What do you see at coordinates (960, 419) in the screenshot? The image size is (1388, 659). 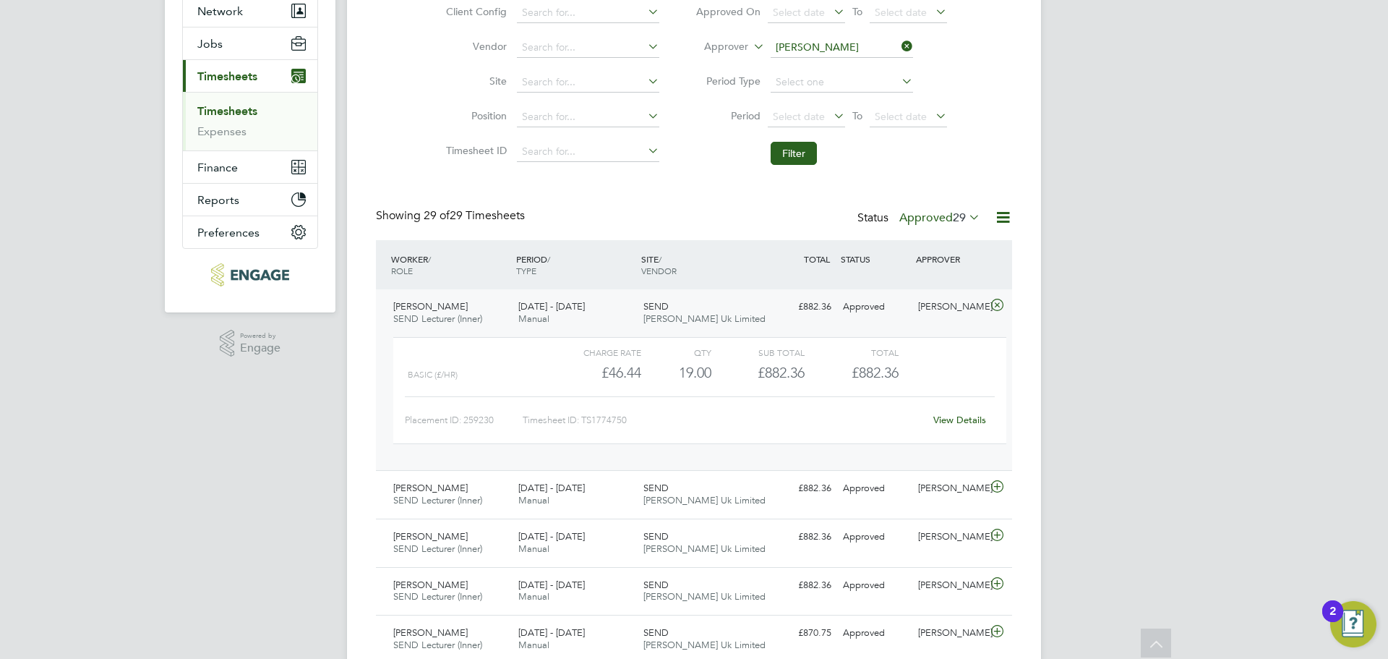 I see `a: View Details` at bounding box center [960, 419].